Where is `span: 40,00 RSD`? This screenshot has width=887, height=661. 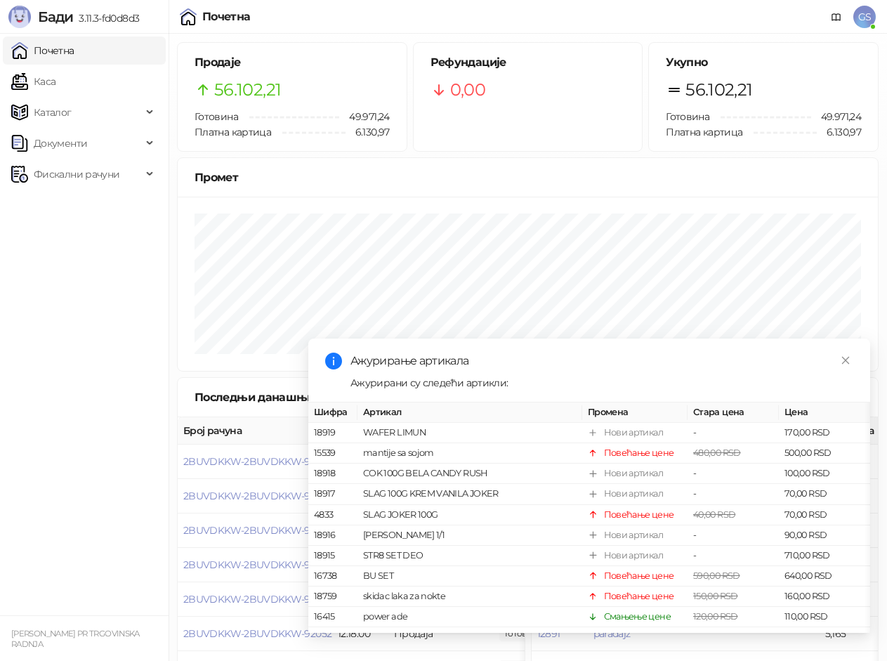
span: 40,00 RSD is located at coordinates (714, 513).